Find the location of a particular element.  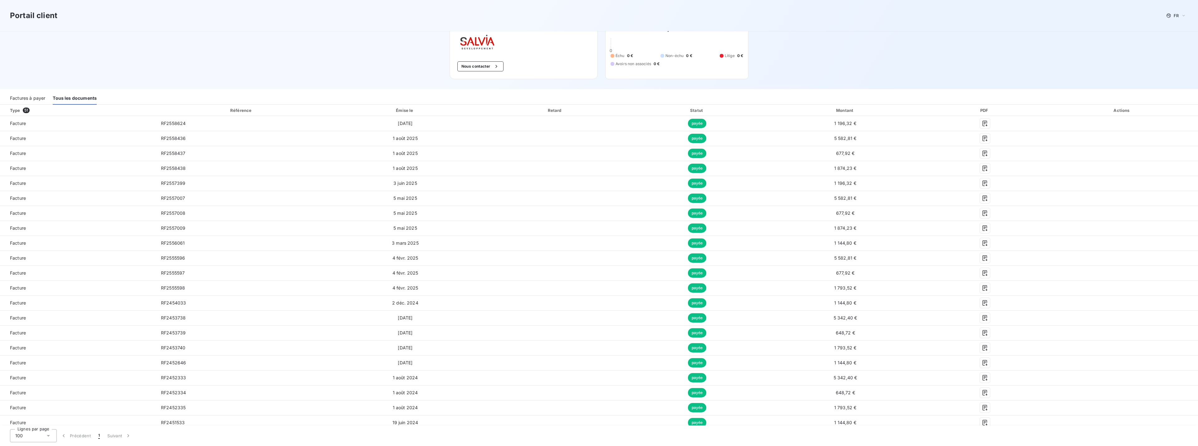

div: Montant is located at coordinates (845, 110).